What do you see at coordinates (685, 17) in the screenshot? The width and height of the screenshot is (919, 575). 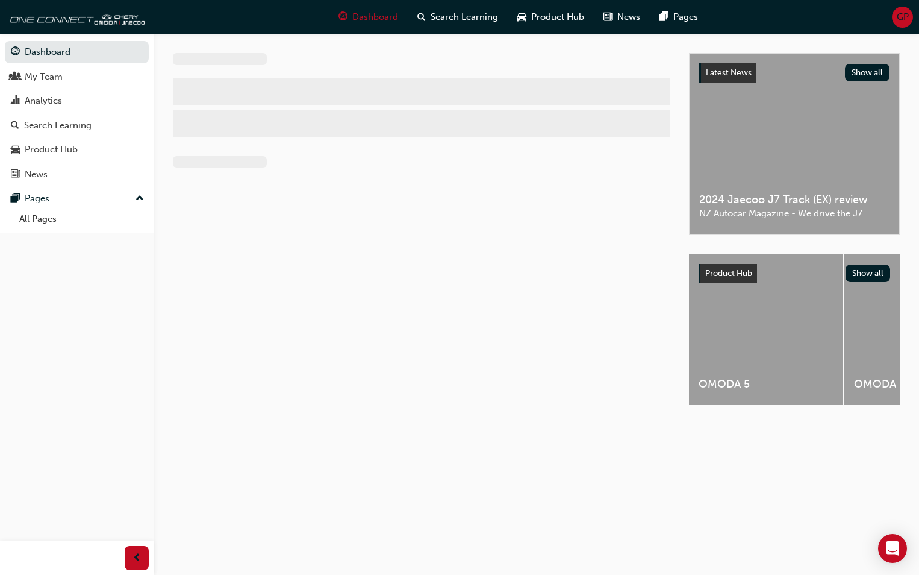 I see `span: Pages` at bounding box center [685, 17].